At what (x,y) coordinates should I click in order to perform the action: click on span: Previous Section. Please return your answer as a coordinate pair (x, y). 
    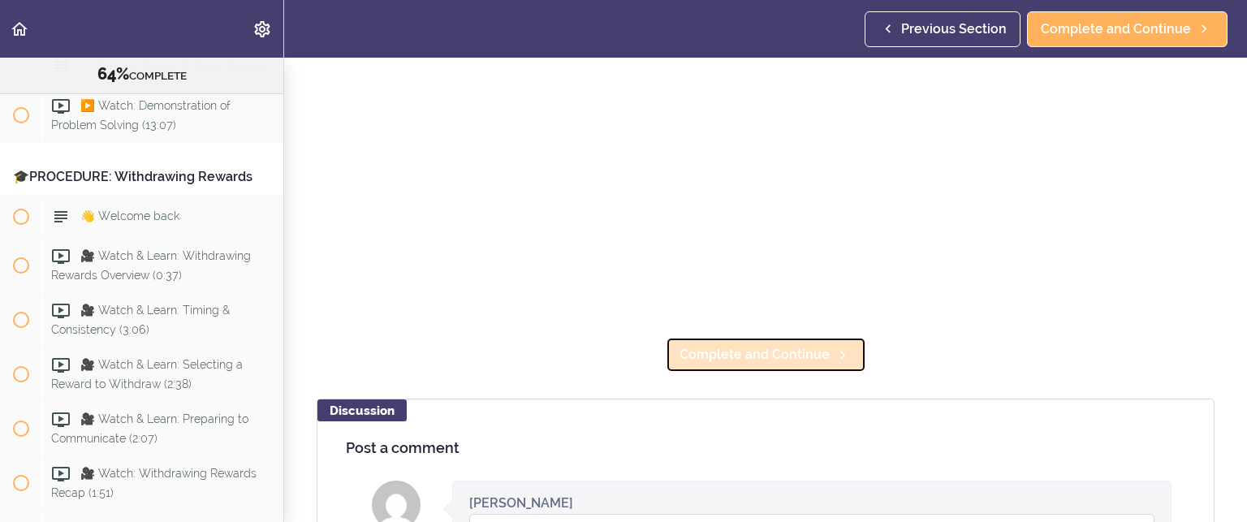
    Looking at the image, I should click on (954, 29).